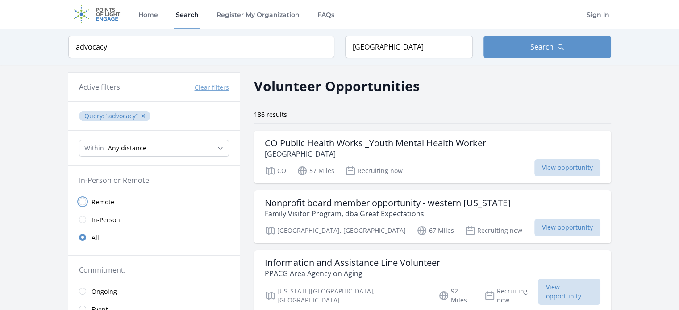 Image resolution: width=679 pixels, height=310 pixels. Describe the element at coordinates (104, 292) in the screenshot. I see `span: Ongoing` at that location.